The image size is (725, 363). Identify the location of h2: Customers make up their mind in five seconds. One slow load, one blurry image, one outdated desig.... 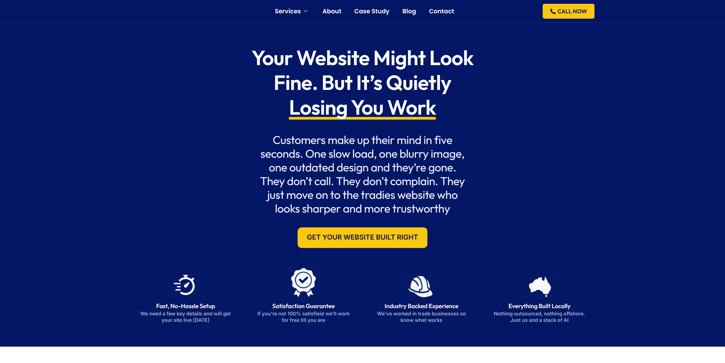
(363, 174).